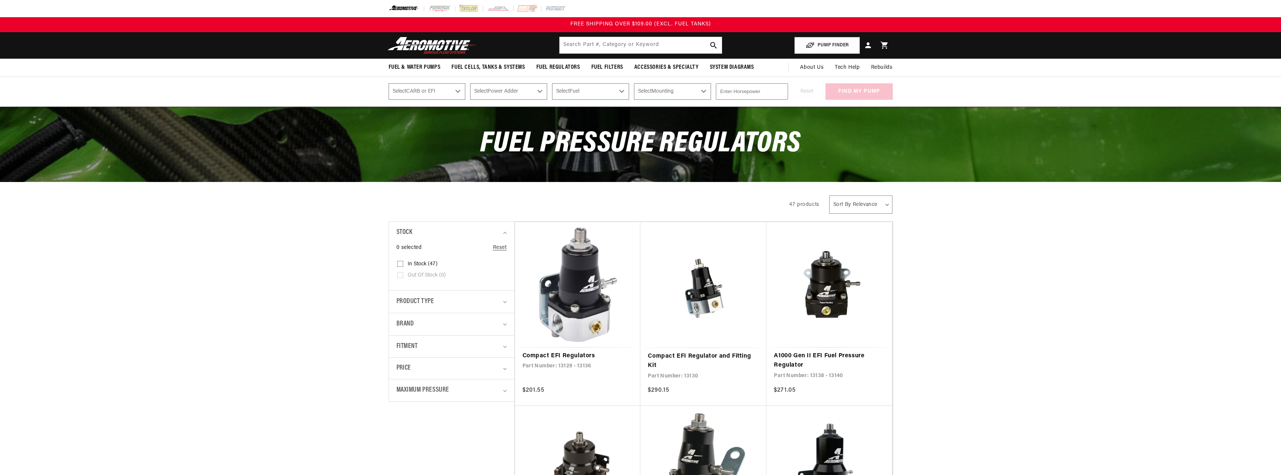  What do you see at coordinates (667, 67) in the screenshot?
I see `summary: Accessories & Specialty` at bounding box center [667, 67].